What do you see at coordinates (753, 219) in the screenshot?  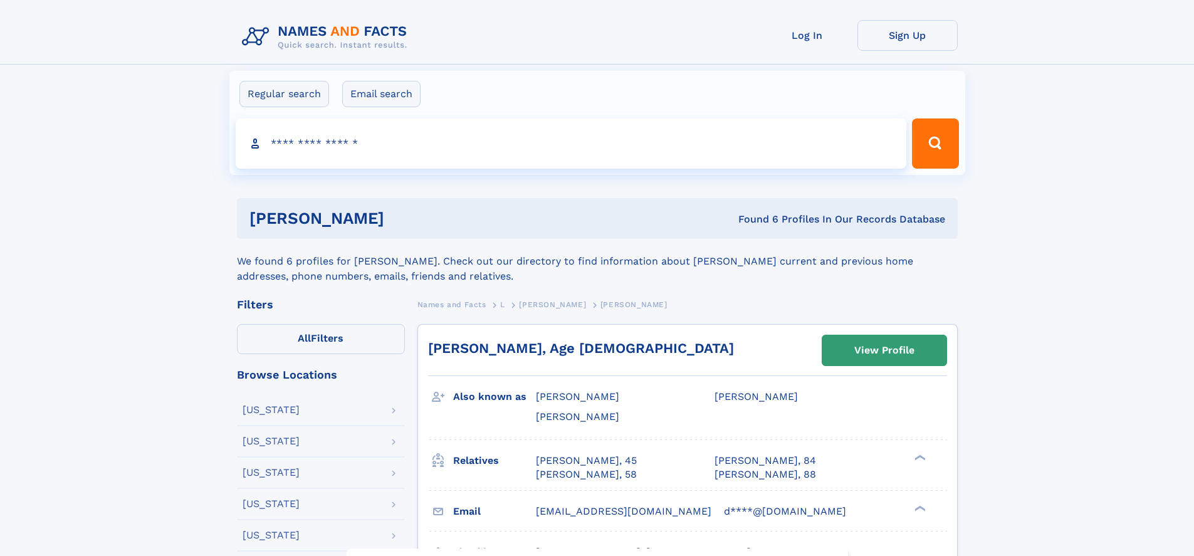 I see `div: Found 6 Profiles In Our Records Database` at bounding box center [753, 219].